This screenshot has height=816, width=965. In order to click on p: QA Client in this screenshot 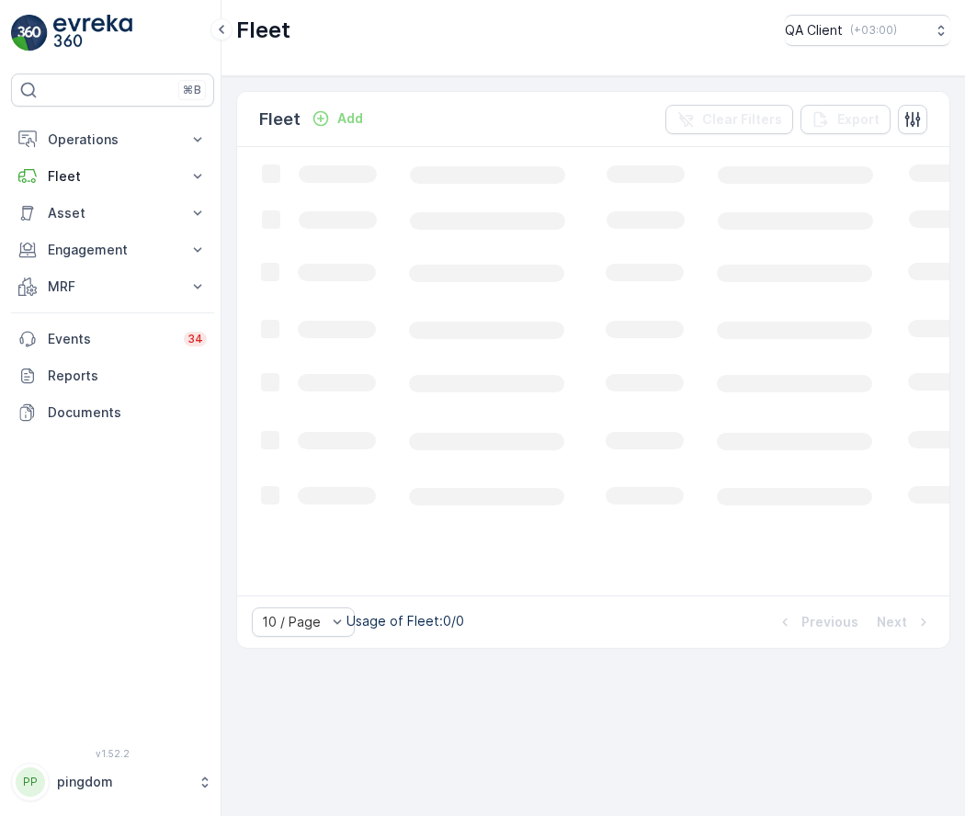, I will do `click(813, 30)`.